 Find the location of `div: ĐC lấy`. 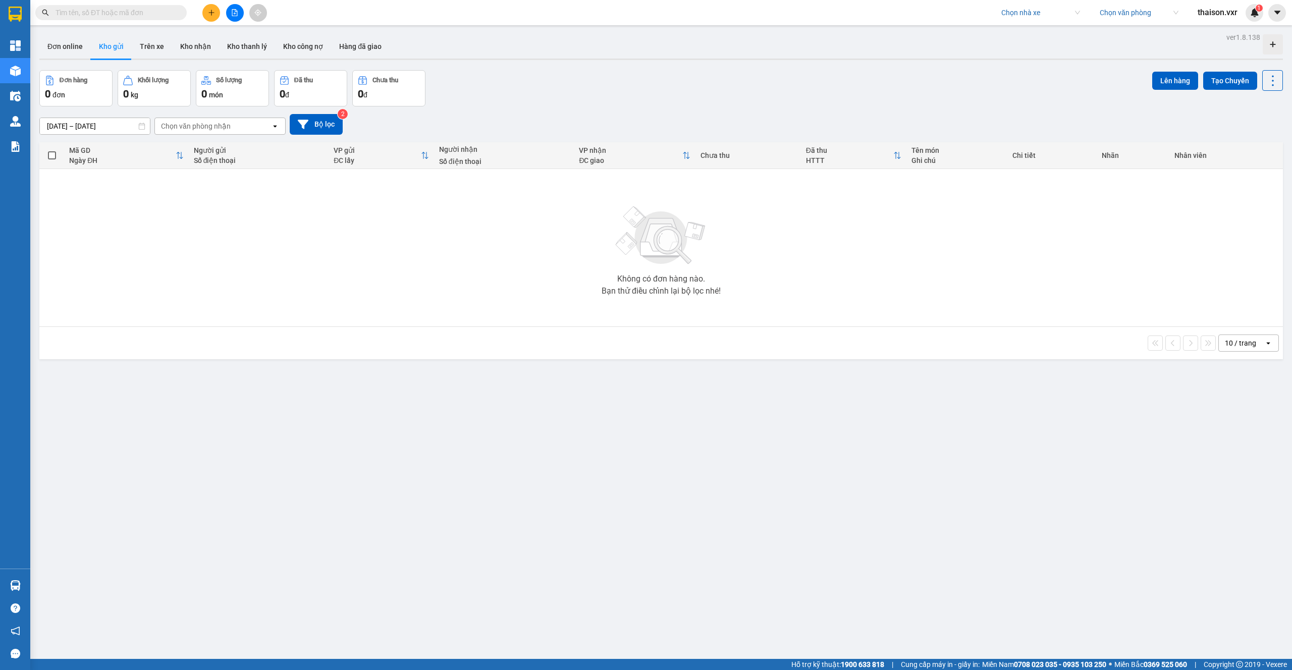

div: ĐC lấy is located at coordinates (377, 160).